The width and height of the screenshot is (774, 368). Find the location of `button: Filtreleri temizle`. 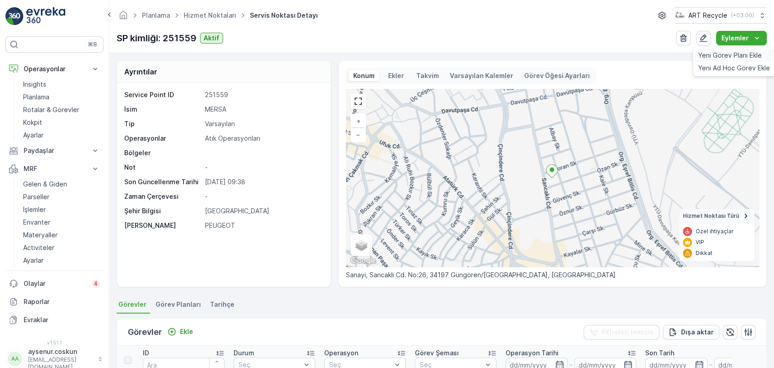

button: Filtreleri temizle is located at coordinates (621, 332).